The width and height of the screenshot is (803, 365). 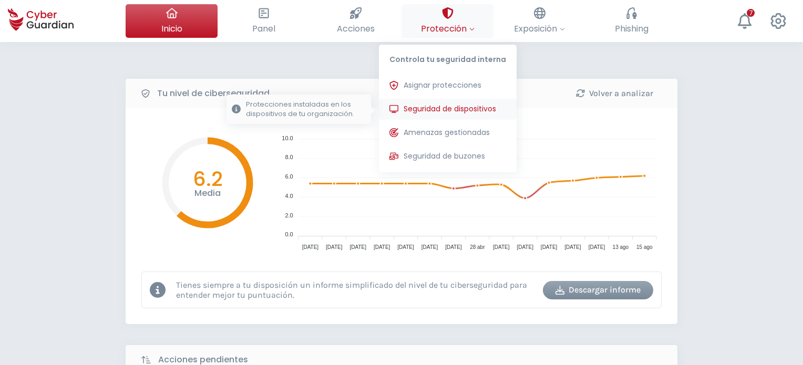 I want to click on div: Volver a analizar, so click(x=614, y=94).